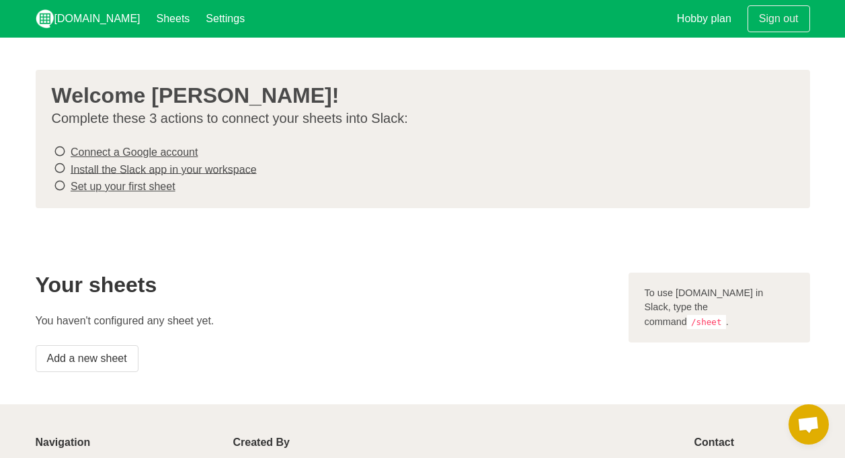  Describe the element at coordinates (163, 169) in the screenshot. I see `a: Install the Slack app in your workspace` at that location.